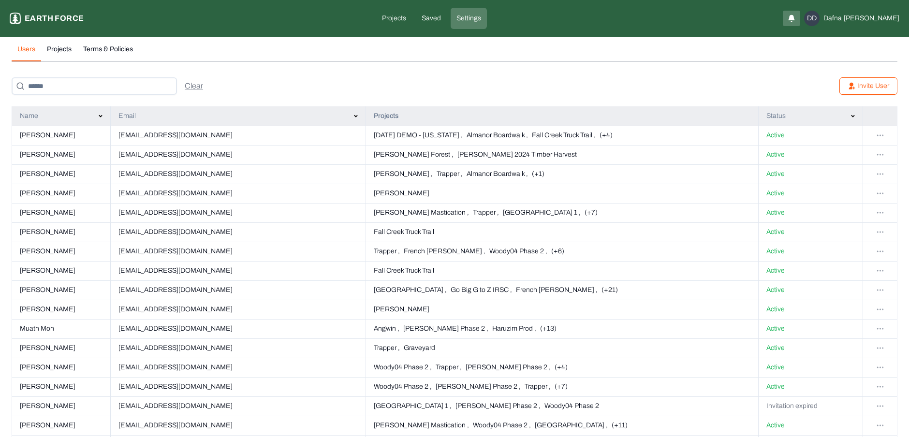 The height and width of the screenshot is (437, 909). Describe the element at coordinates (548, 329) in the screenshot. I see `p: (+13)` at that location.